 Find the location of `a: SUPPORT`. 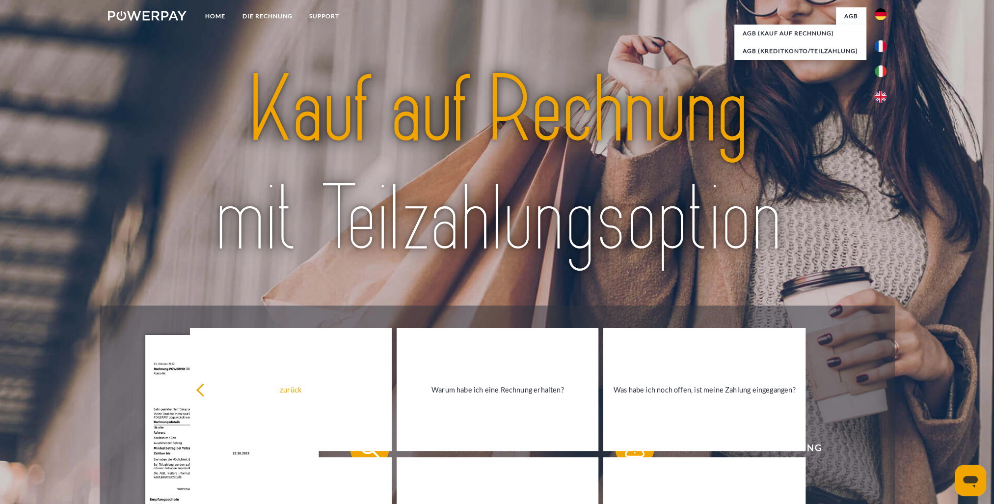

a: SUPPORT is located at coordinates (323, 16).